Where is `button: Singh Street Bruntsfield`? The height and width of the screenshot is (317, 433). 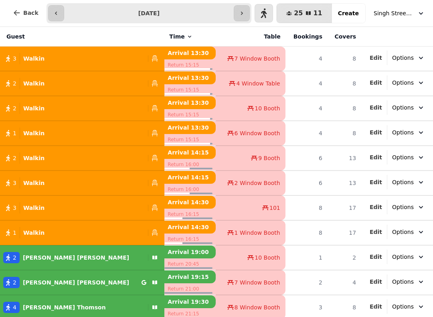 button: Singh Street Bruntsfield is located at coordinates (400, 13).